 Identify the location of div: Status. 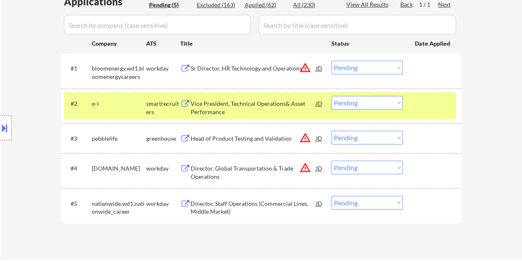
(367, 43).